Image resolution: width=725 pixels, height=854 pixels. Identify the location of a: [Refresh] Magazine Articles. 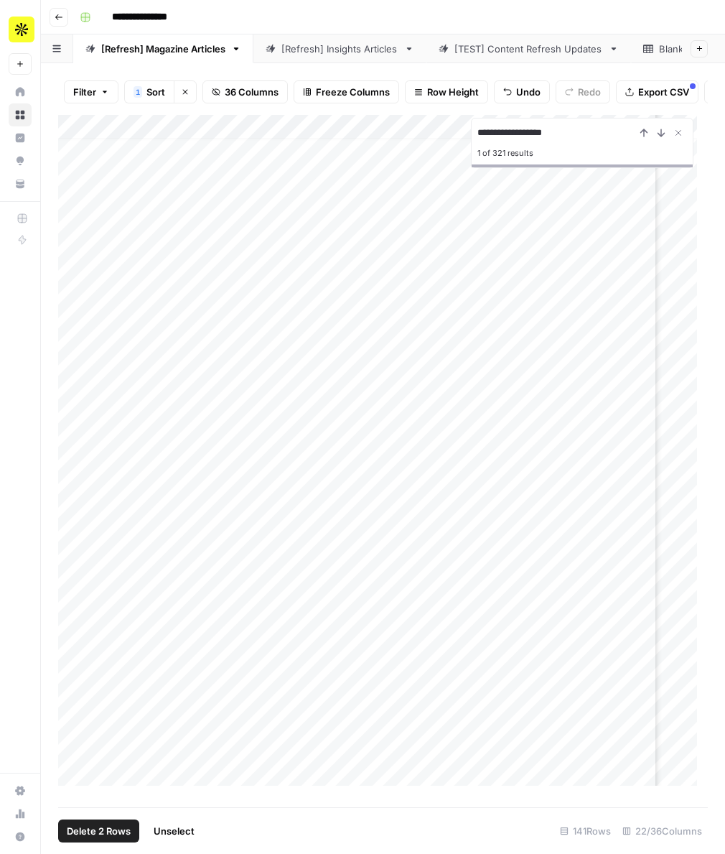
(163, 49).